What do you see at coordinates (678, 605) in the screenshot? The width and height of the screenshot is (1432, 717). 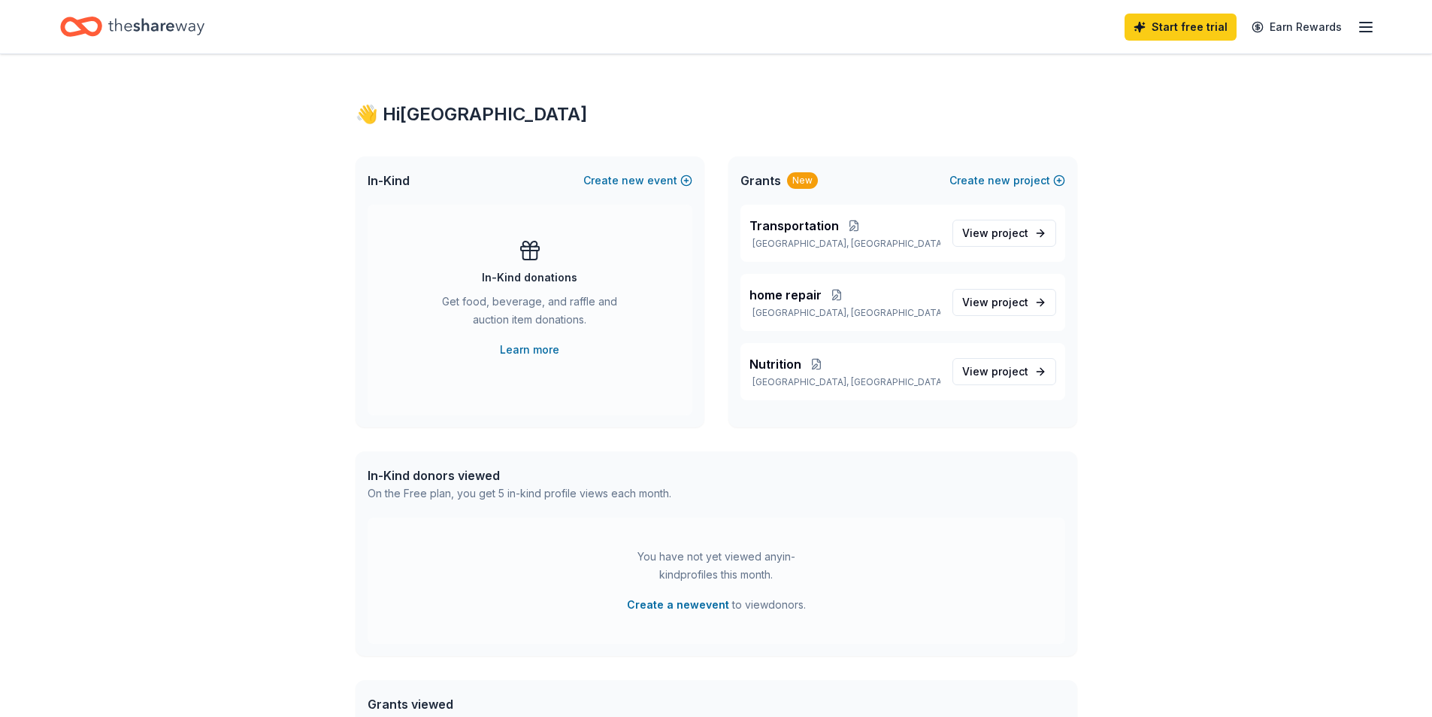 I see `button: Create a newevent` at bounding box center [678, 605].